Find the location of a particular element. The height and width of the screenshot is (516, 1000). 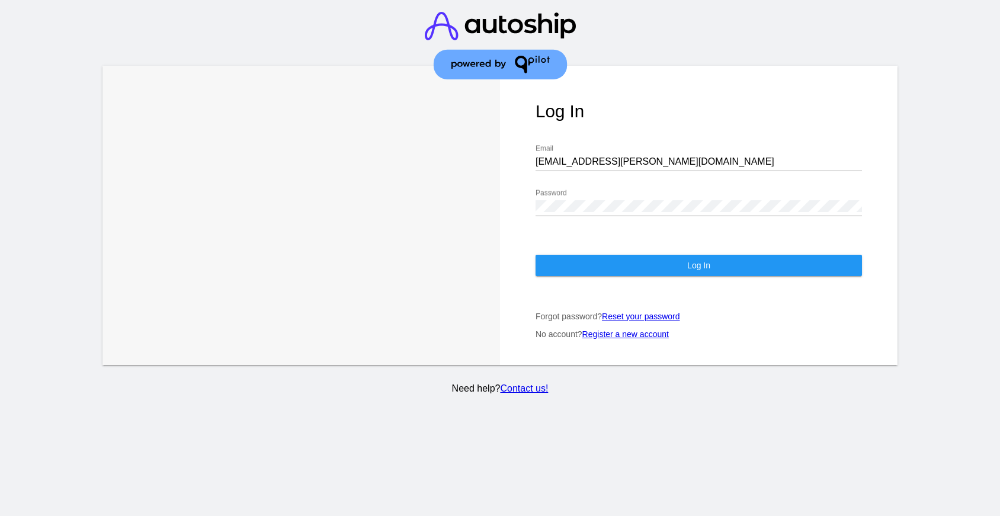

span: Log In is located at coordinates (698, 265).